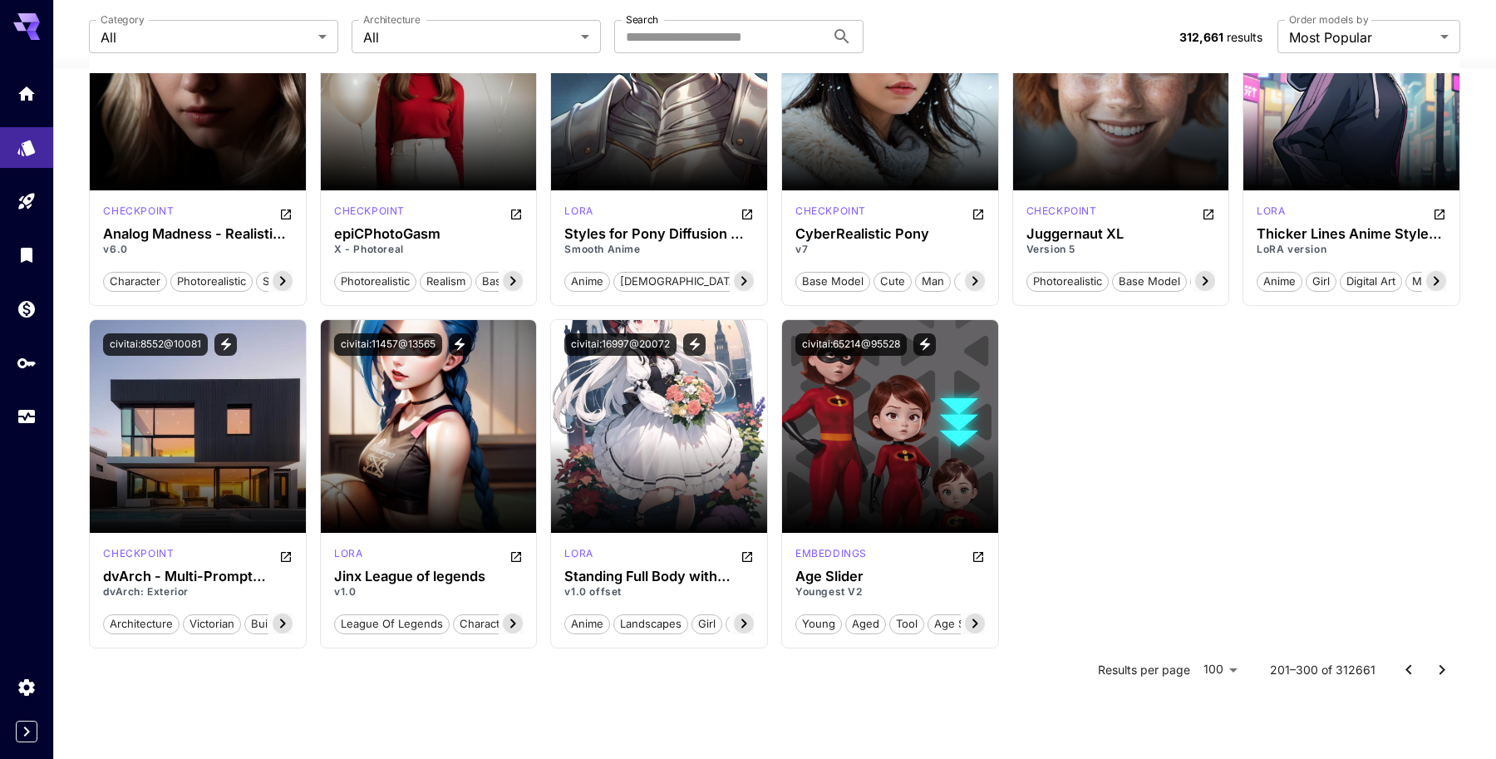 The width and height of the screenshot is (1496, 759). I want to click on span: photorealistic, so click(375, 282).